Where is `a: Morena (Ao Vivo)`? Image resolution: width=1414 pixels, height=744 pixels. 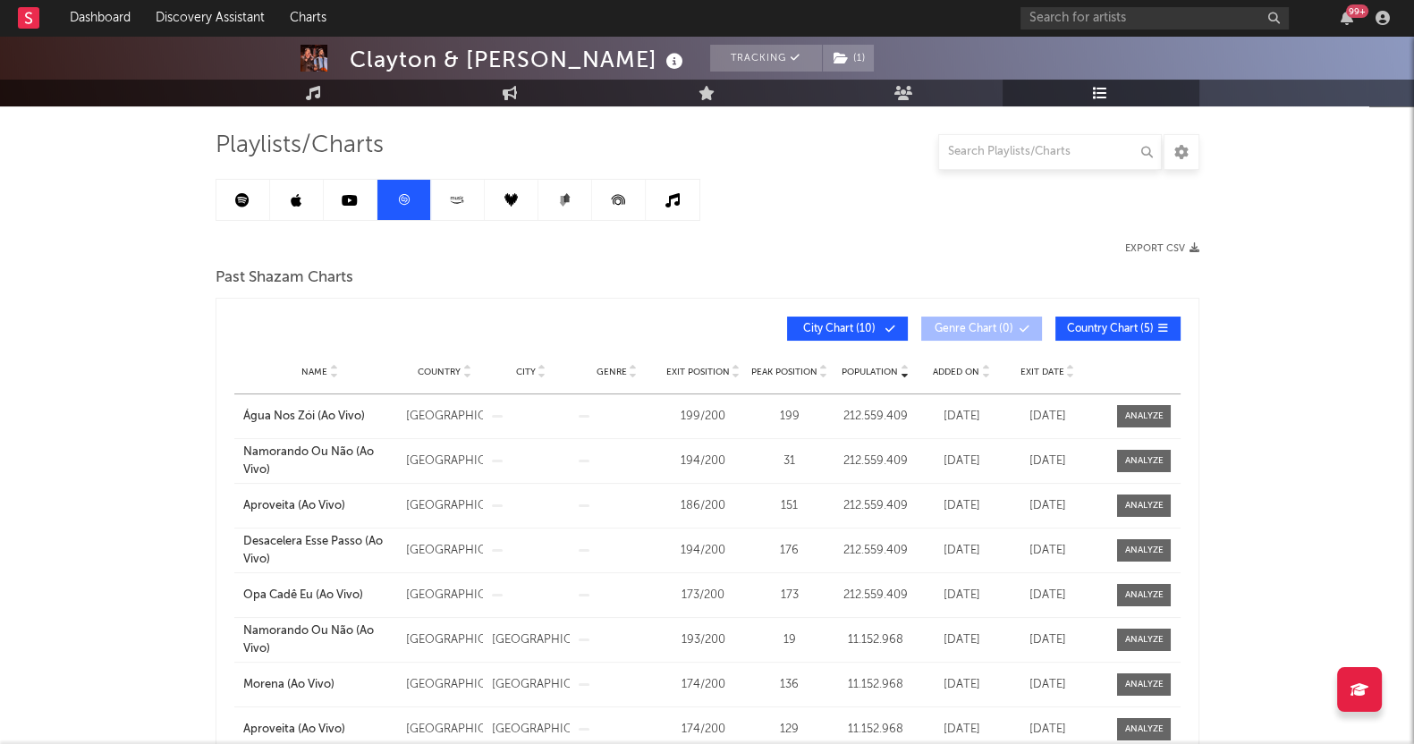 a: Morena (Ao Vivo) is located at coordinates (320, 685).